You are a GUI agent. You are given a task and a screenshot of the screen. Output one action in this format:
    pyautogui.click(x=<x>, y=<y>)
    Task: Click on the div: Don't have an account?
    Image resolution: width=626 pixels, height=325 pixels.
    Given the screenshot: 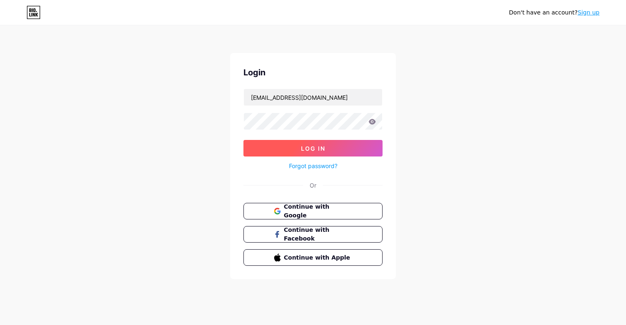 What is the action you would take?
    pyautogui.click(x=554, y=12)
    